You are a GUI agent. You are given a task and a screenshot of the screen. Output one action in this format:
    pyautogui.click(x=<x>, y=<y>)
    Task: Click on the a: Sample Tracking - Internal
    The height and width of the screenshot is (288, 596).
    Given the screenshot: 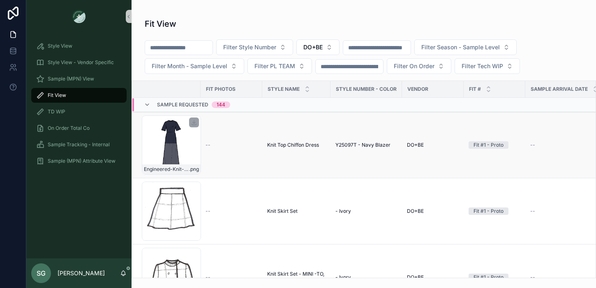 What is the action you would take?
    pyautogui.click(x=79, y=145)
    